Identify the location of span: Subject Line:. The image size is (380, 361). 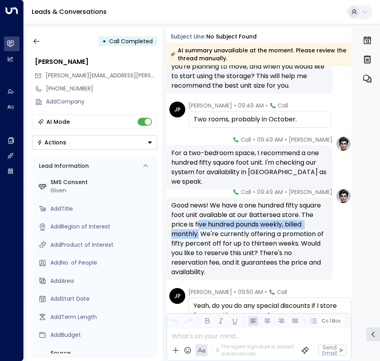
(188, 36).